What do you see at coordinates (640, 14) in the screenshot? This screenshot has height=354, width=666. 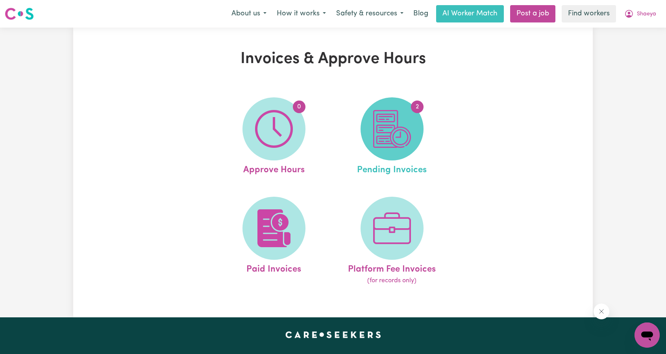 I see `button: My Account` at bounding box center [640, 14].